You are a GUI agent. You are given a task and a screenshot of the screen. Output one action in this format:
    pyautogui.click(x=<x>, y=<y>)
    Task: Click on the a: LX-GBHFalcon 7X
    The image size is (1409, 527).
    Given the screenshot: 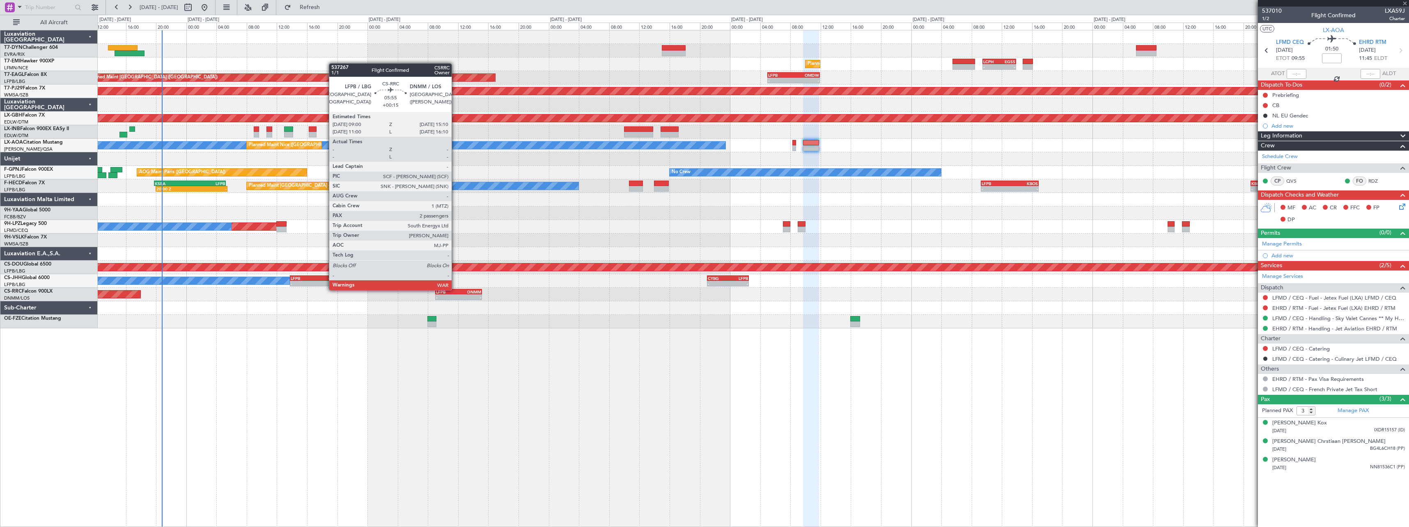 What is the action you would take?
    pyautogui.click(x=24, y=115)
    